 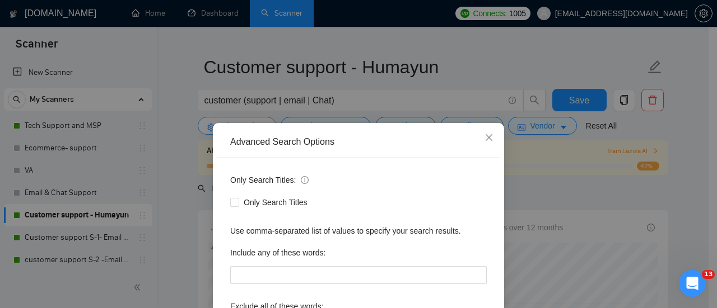 I want to click on span: Only Search Titles:, so click(x=269, y=180).